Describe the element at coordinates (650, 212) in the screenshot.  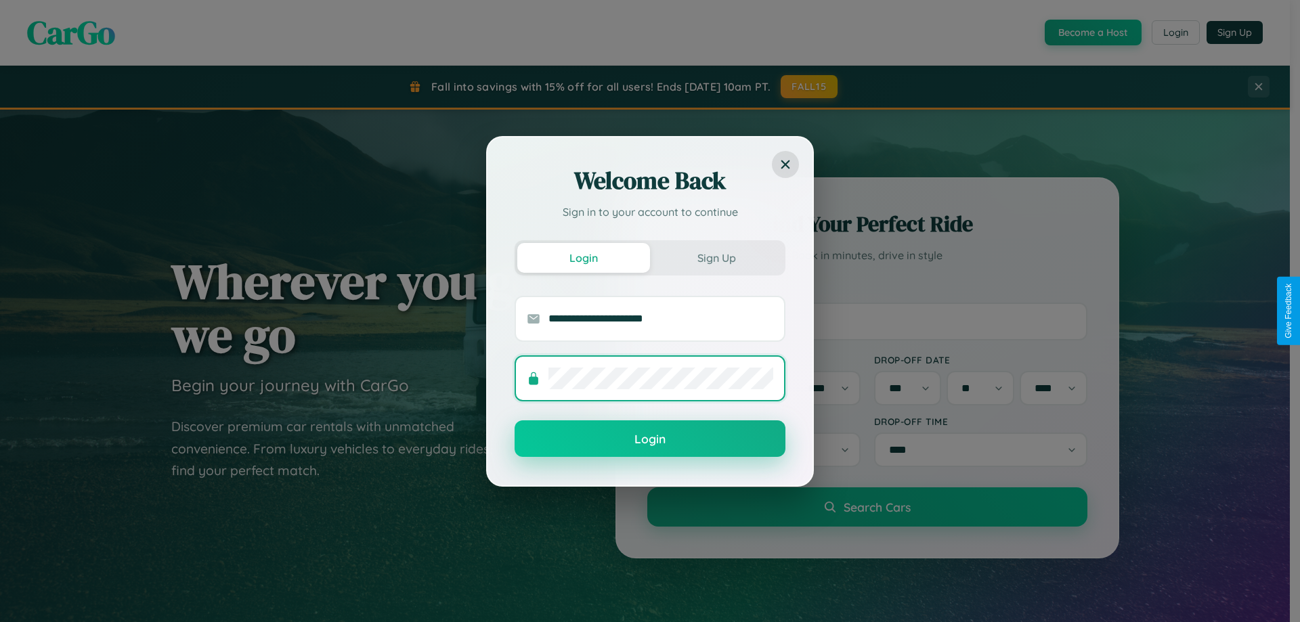
I see `p: Sign in to your account to continue` at that location.